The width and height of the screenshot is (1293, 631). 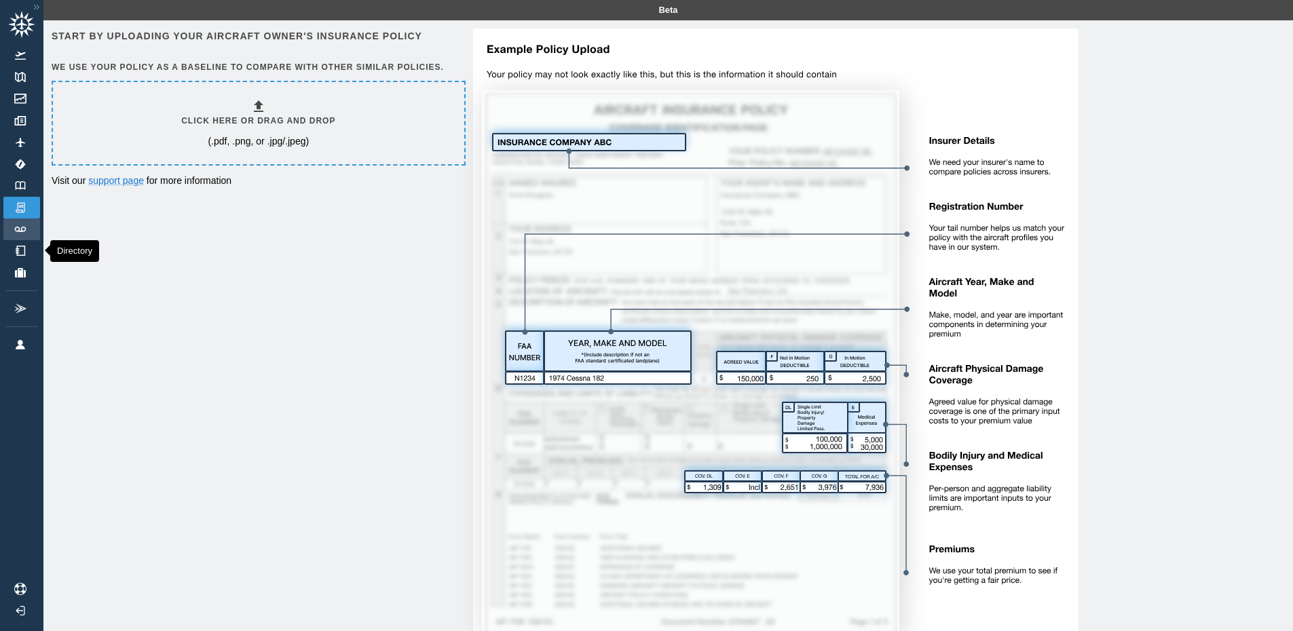 I want to click on h6: Start by uploading your aircraft owner's insurance policy, so click(x=257, y=36).